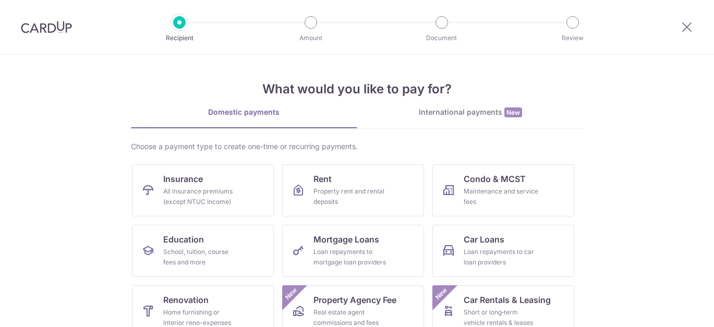  Describe the element at coordinates (501, 257) in the screenshot. I see `div: Loan repayments to car loan providers` at that location.